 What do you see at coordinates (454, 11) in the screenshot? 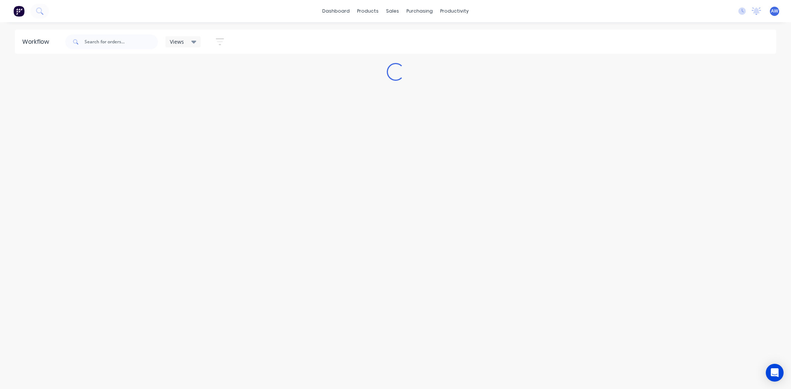
I see `div: productivity` at bounding box center [454, 11].